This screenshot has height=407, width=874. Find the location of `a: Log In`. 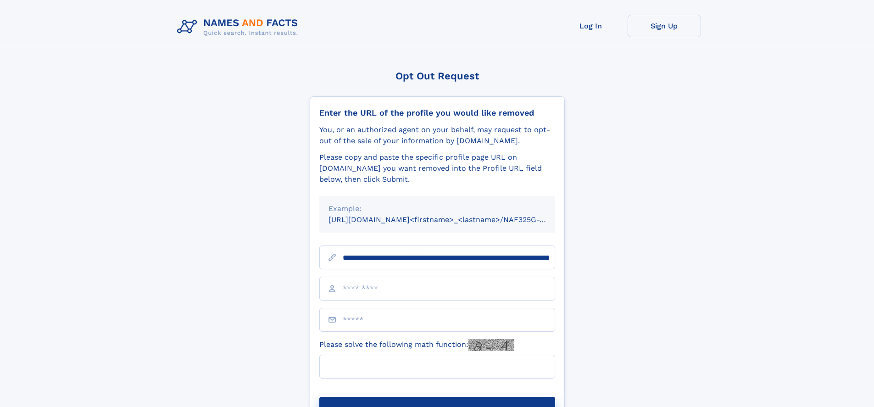

a: Log In is located at coordinates (591, 26).